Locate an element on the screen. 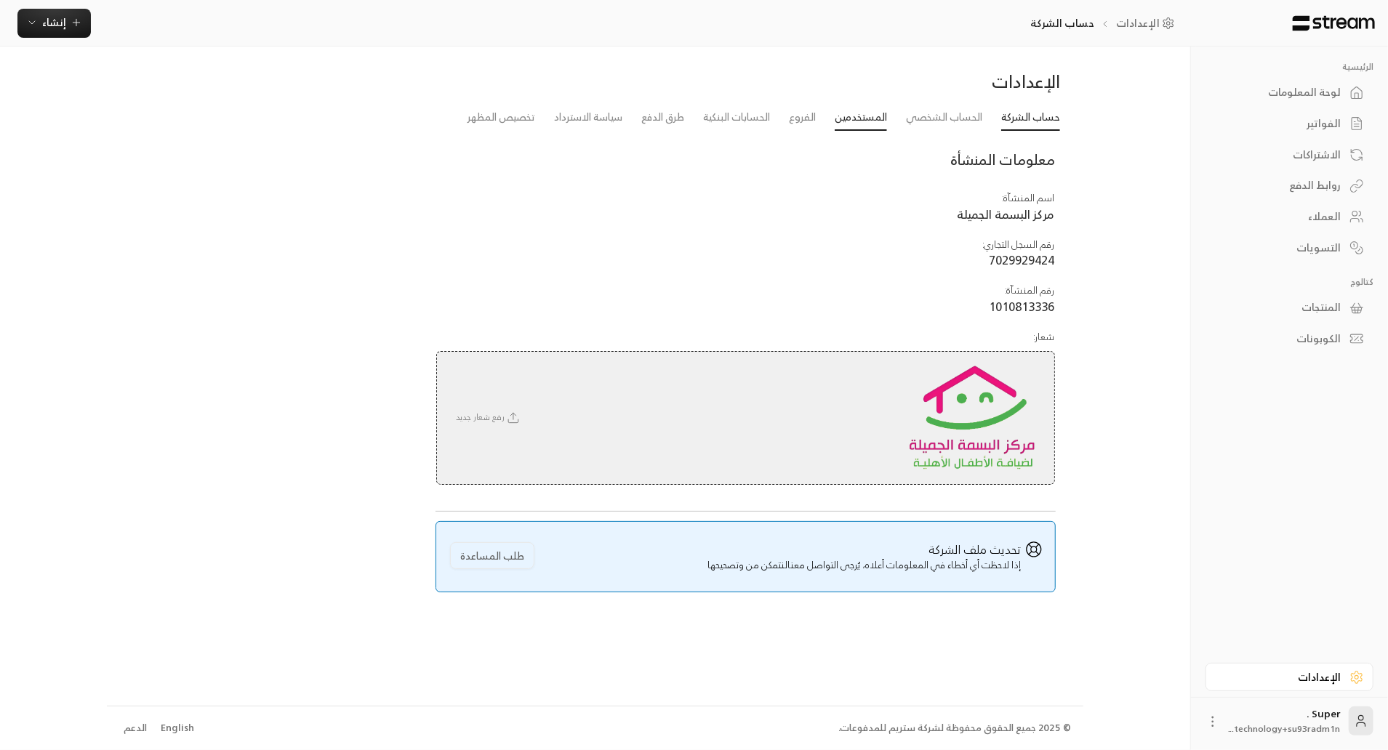  p: كتالوج is located at coordinates (1289, 282).